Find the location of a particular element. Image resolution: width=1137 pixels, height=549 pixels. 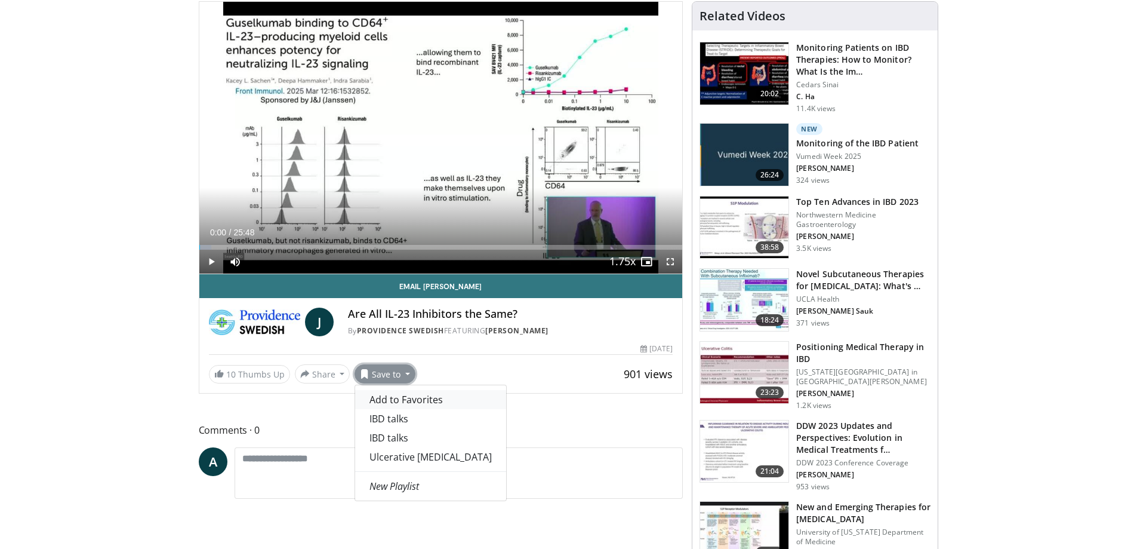

img: 2f51e707-cd8d-4a31-8e3f-f47d06a7faca.150x105_q85_crop-smart_upscale.jpg is located at coordinates (744, 227).